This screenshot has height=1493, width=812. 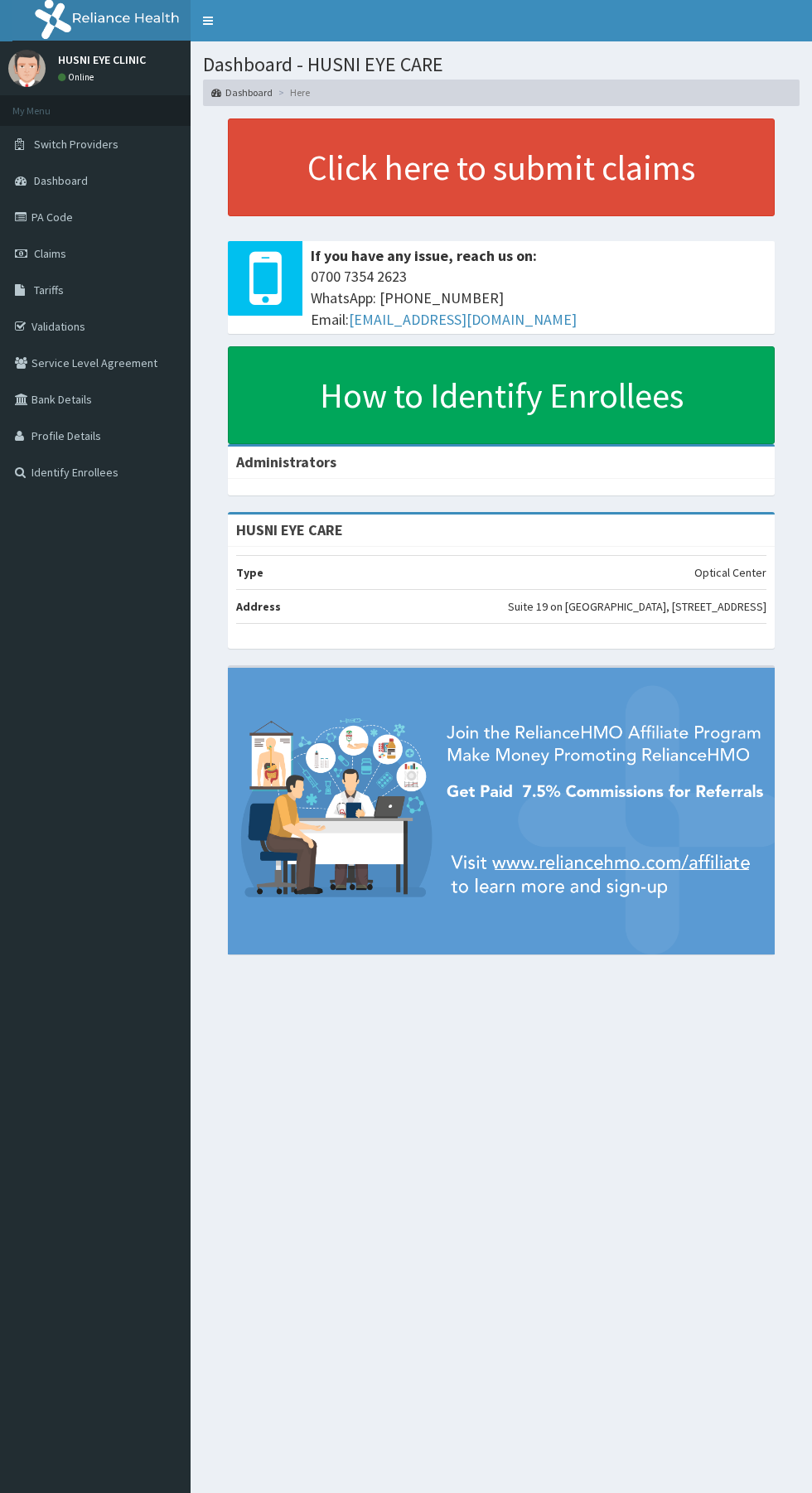 What do you see at coordinates (424, 255) in the screenshot?
I see `b: If you have any issue, reach us on:` at bounding box center [424, 255].